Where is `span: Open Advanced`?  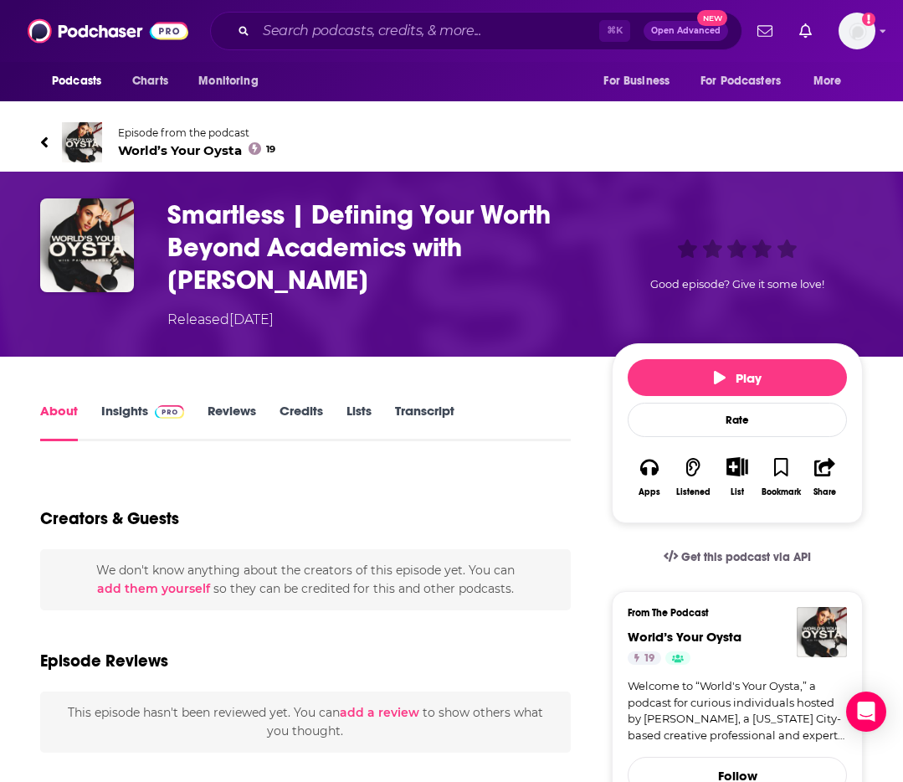
span: Open Advanced is located at coordinates (685, 31).